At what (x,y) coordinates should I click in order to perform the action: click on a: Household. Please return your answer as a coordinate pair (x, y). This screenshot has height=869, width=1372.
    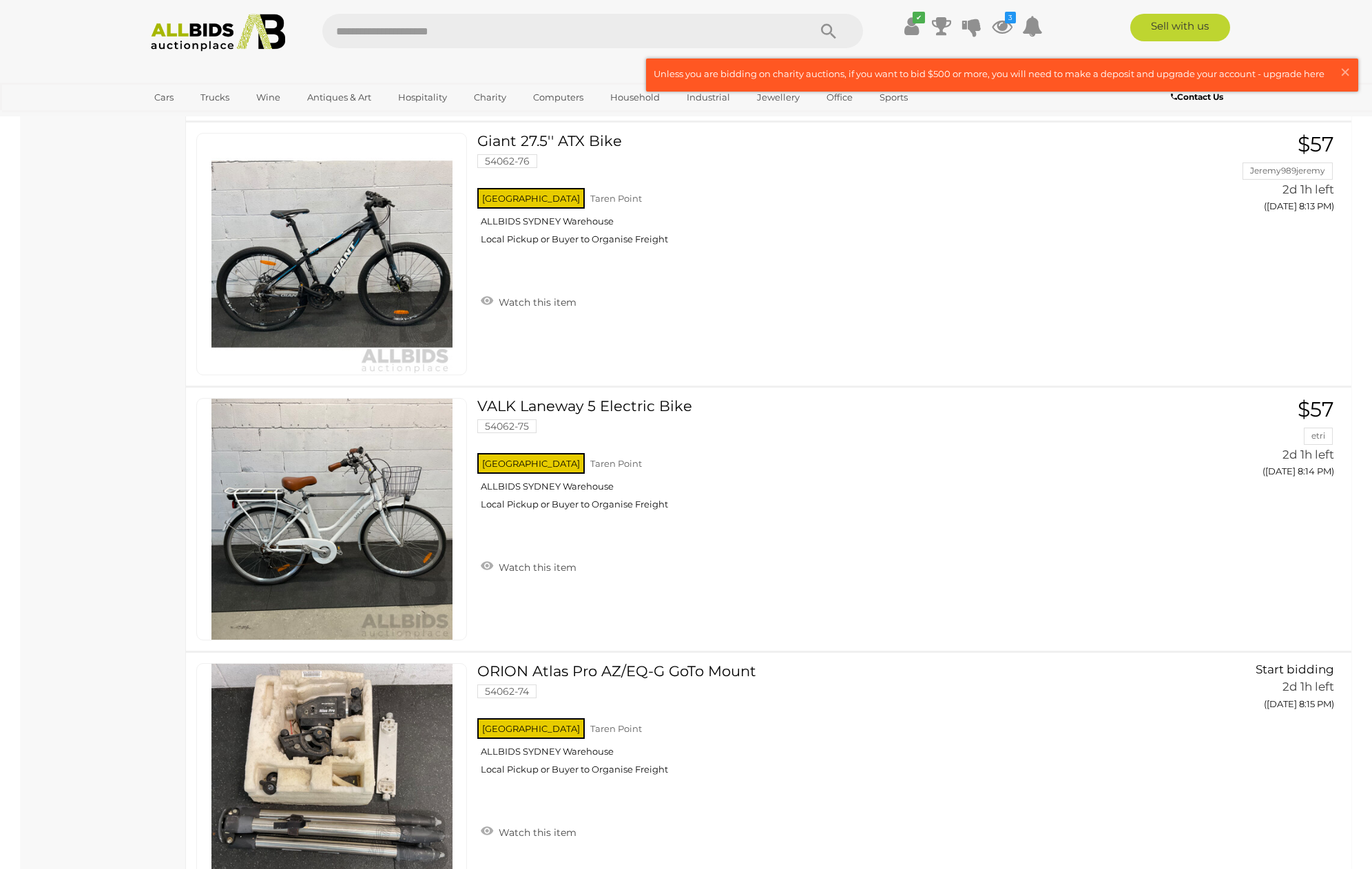
    Looking at the image, I should click on (635, 97).